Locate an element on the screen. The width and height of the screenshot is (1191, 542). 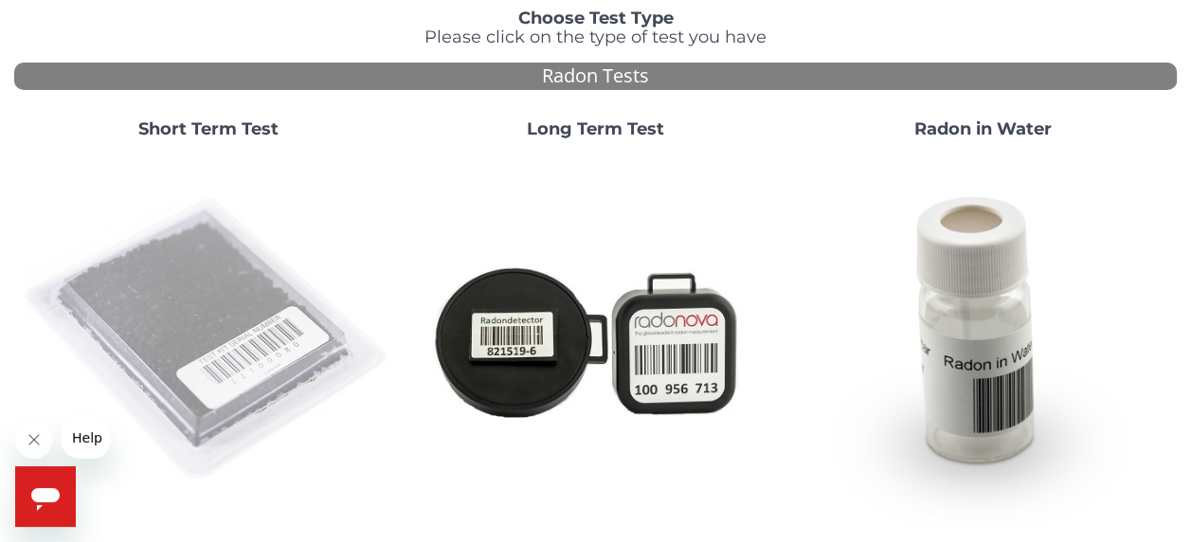
img: Radtrak2vsRadtrak3.jpg is located at coordinates (595, 339).